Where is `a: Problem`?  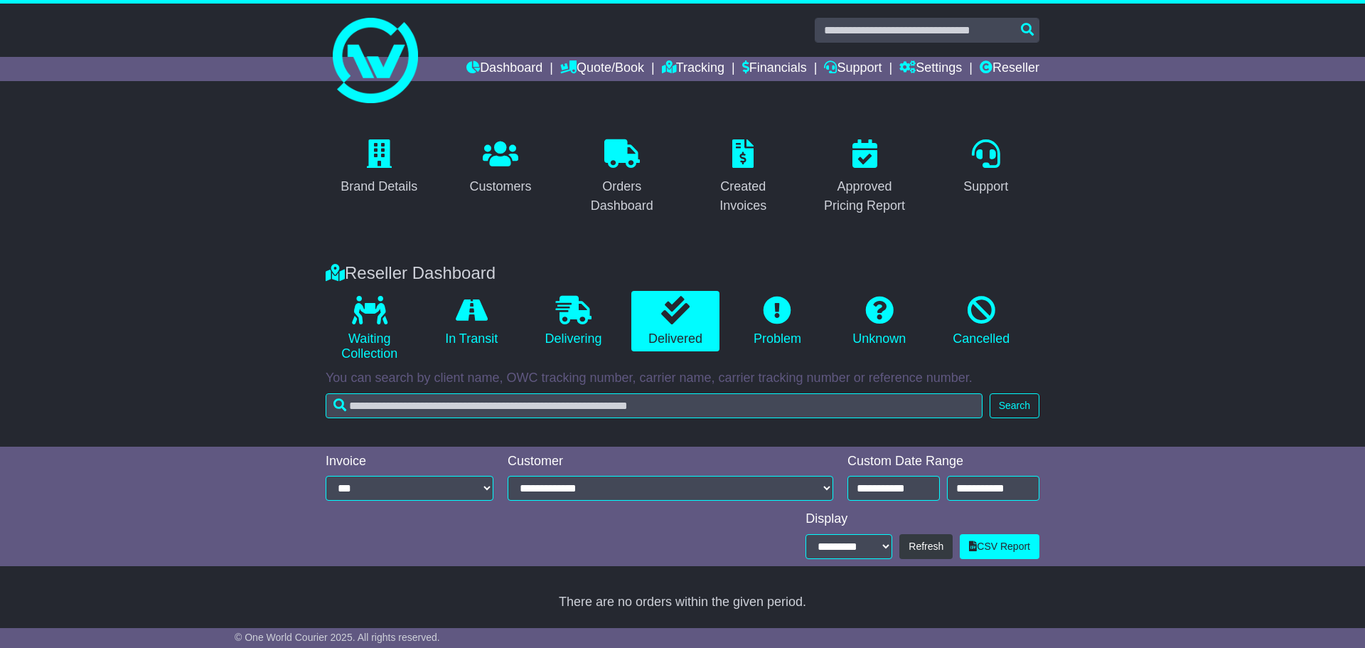
a: Problem is located at coordinates (777, 321).